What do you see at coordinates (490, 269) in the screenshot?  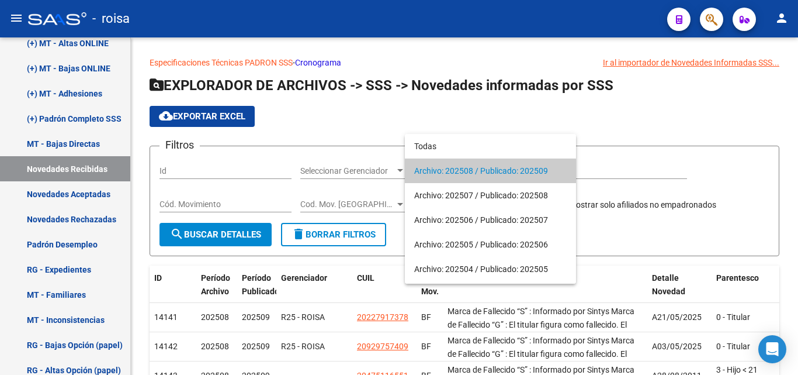 I see `span: Archivo: 202504 / Publicado: 202505` at bounding box center [490, 269].